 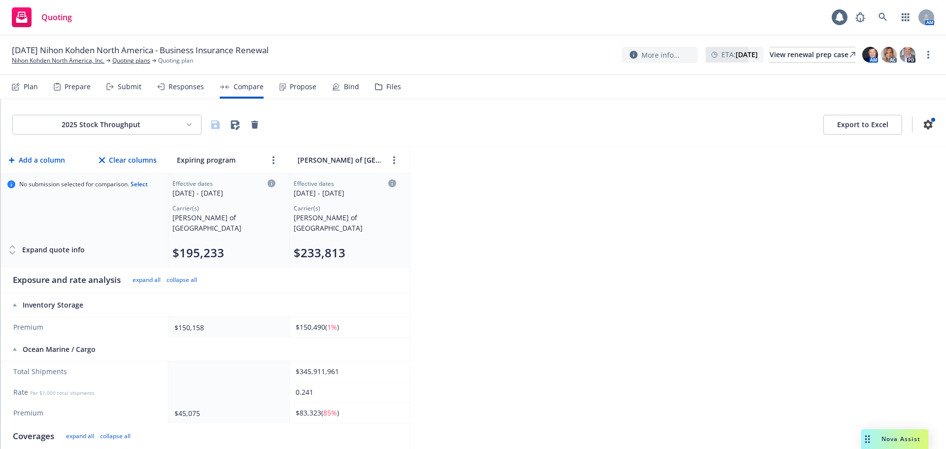 I want to click on div: Bind, so click(x=351, y=87).